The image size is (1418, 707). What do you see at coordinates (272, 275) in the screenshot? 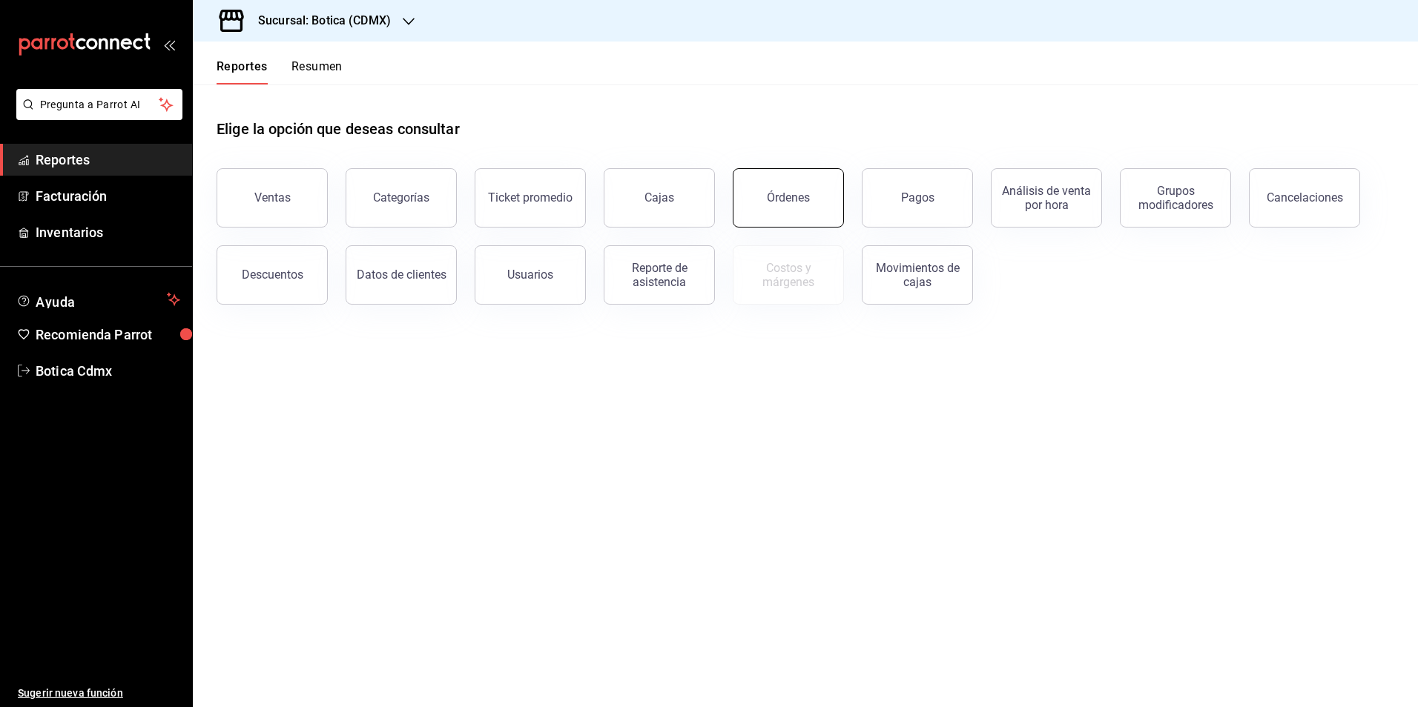
I see `button: Descuentos` at bounding box center [272, 275].